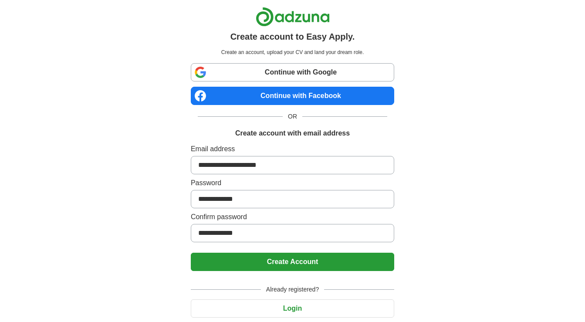 This screenshot has width=585, height=322. I want to click on a: Continue with Google, so click(293, 72).